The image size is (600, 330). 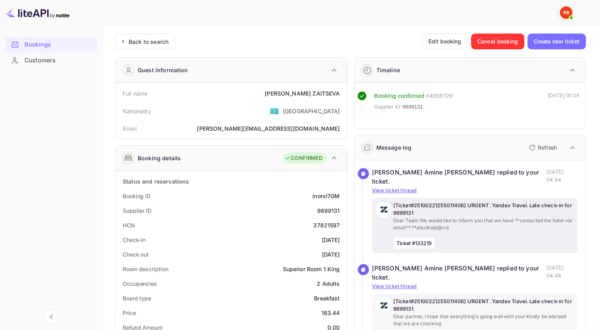 I want to click on a: Bookings, so click(x=51, y=44).